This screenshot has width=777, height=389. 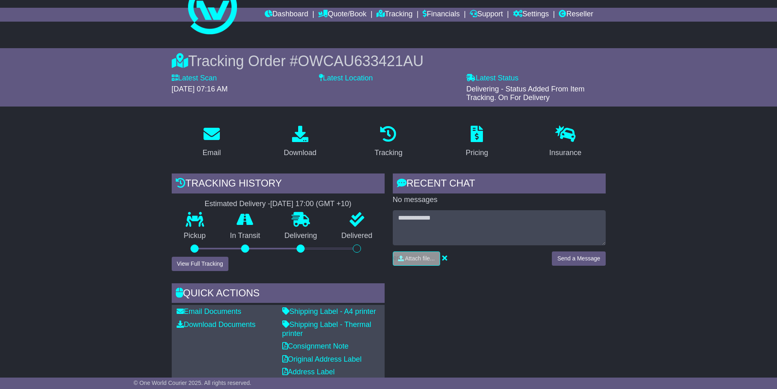 I want to click on p: Pickup, so click(x=195, y=236).